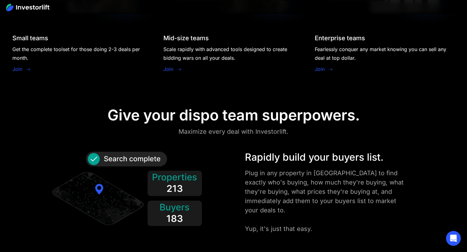 Image resolution: width=467 pixels, height=252 pixels. I want to click on div: Enterprise teams, so click(340, 38).